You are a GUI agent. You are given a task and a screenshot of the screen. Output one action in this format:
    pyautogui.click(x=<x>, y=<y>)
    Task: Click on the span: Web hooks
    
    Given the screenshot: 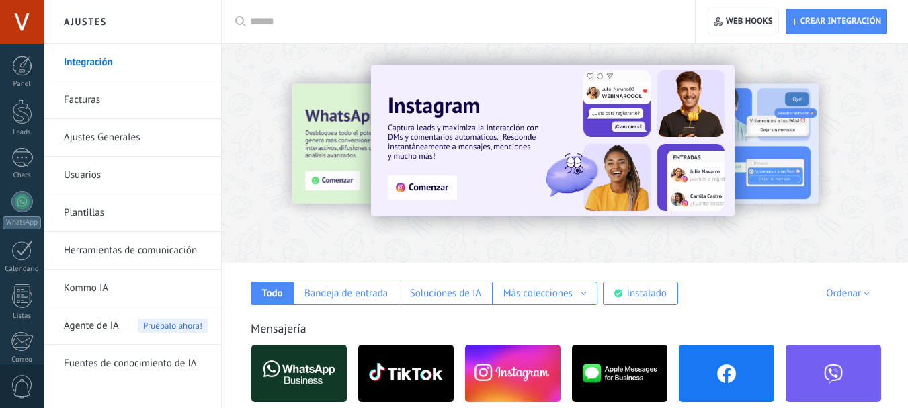 What is the action you would take?
    pyautogui.click(x=750, y=22)
    